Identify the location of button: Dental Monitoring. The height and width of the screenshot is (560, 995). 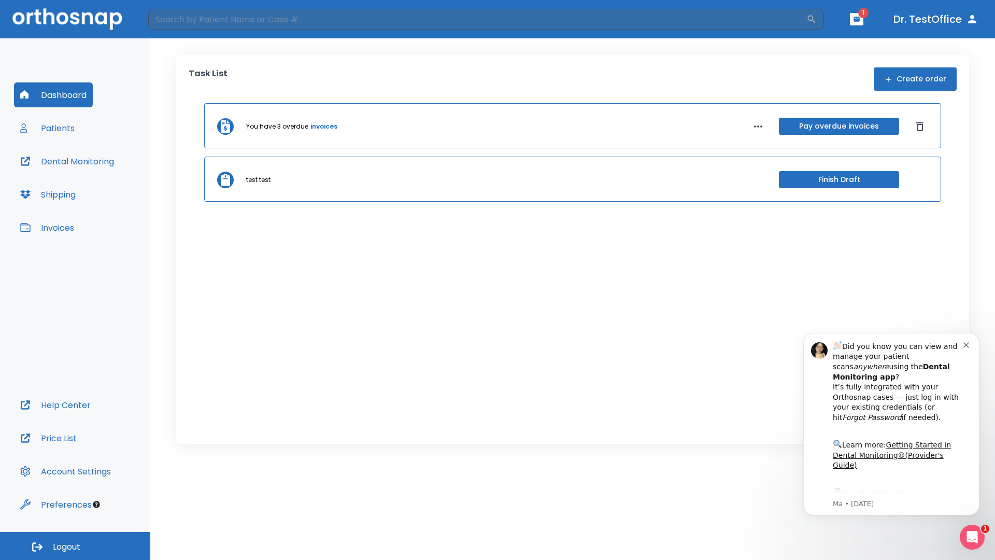
(67, 161).